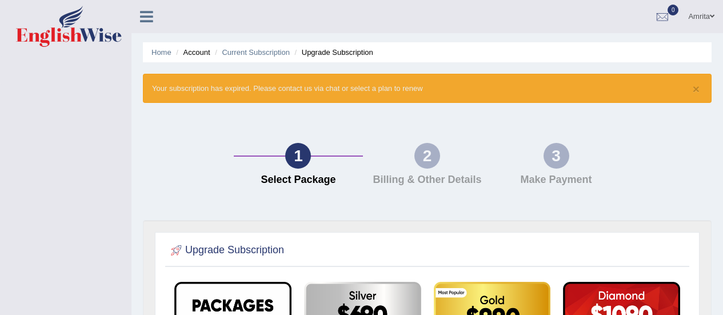  I want to click on div: 3, so click(556, 155).